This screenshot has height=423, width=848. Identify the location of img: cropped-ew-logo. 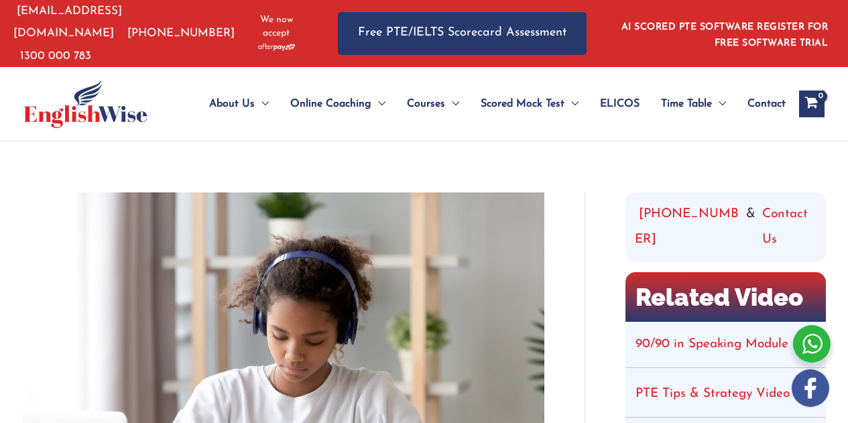
(85, 104).